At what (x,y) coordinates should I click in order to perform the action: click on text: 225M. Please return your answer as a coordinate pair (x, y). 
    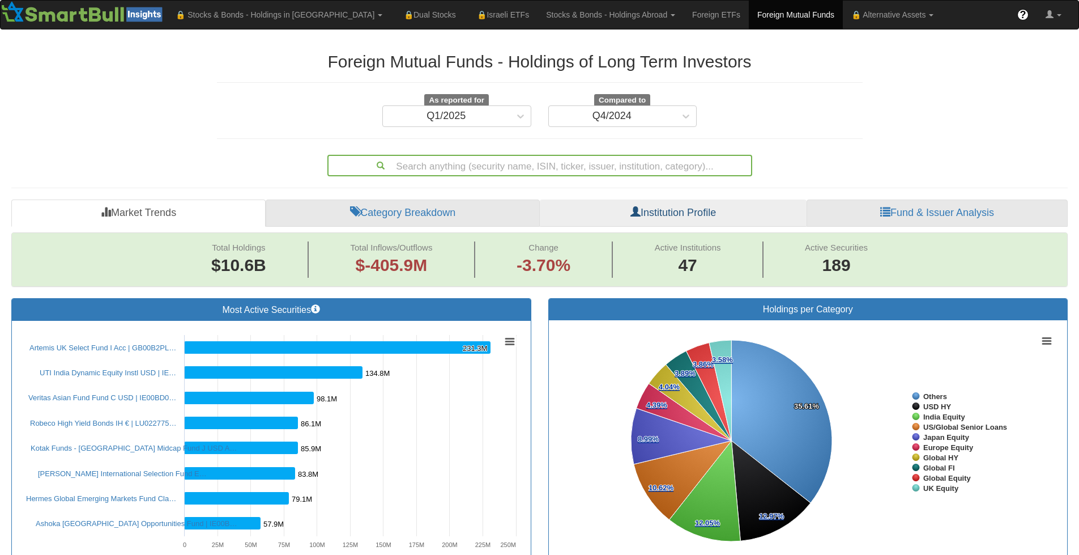
    Looking at the image, I should click on (483, 544).